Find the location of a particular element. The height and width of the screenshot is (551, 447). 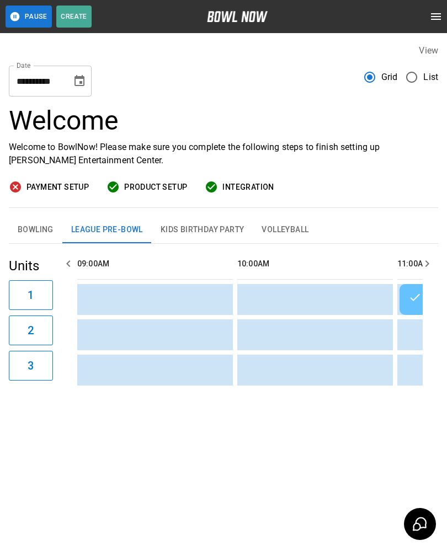

span: Grid is located at coordinates (390, 77).